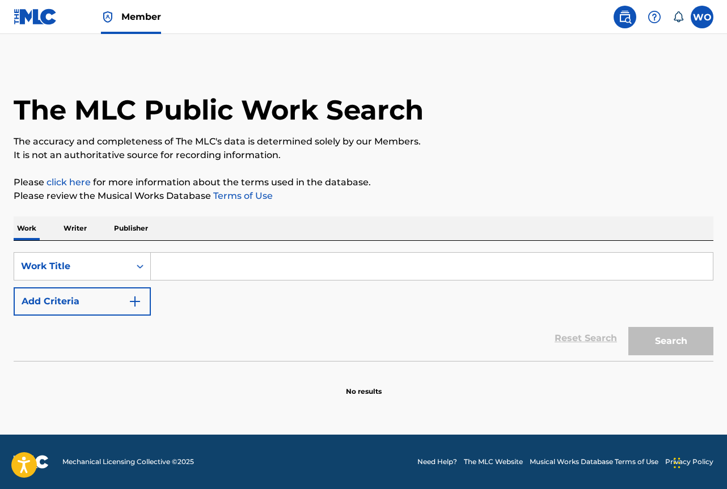  What do you see at coordinates (702, 17) in the screenshot?
I see `div: User Menu` at bounding box center [702, 17].